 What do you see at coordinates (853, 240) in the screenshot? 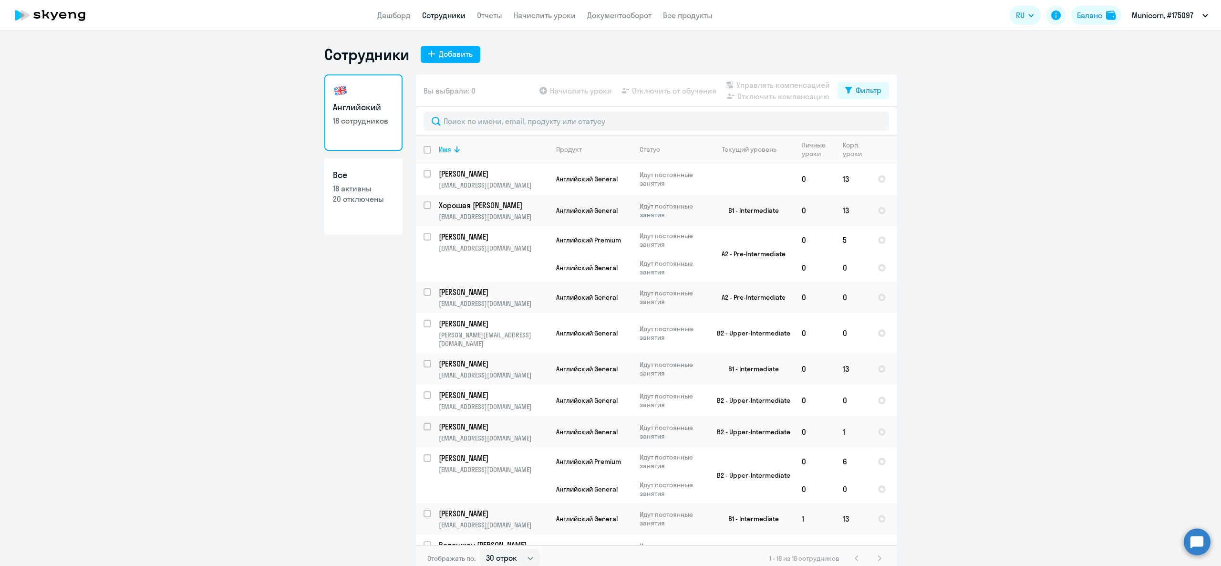
I see `td: 5` at bounding box center [853, 240].